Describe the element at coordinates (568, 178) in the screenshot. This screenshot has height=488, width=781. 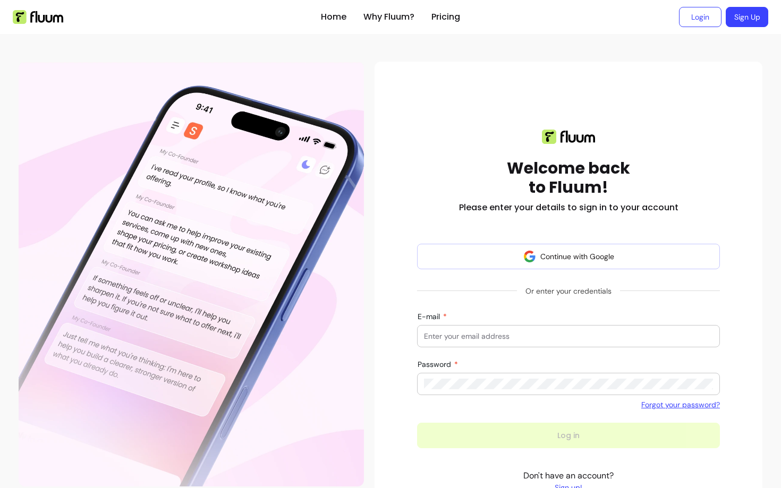
I see `h1: Welcome back to Fluum!` at that location.